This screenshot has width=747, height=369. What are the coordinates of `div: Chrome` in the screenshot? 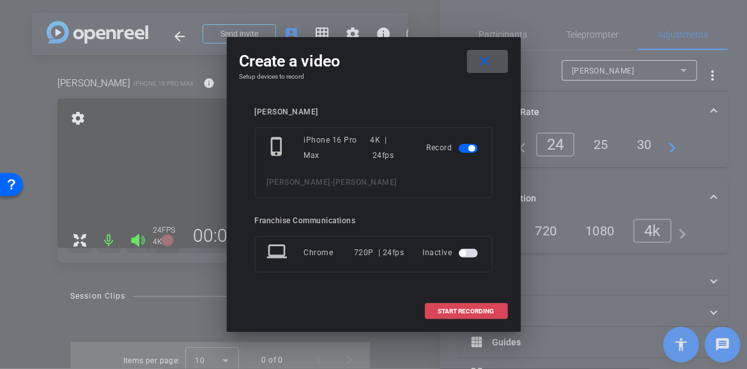 It's located at (329, 252).